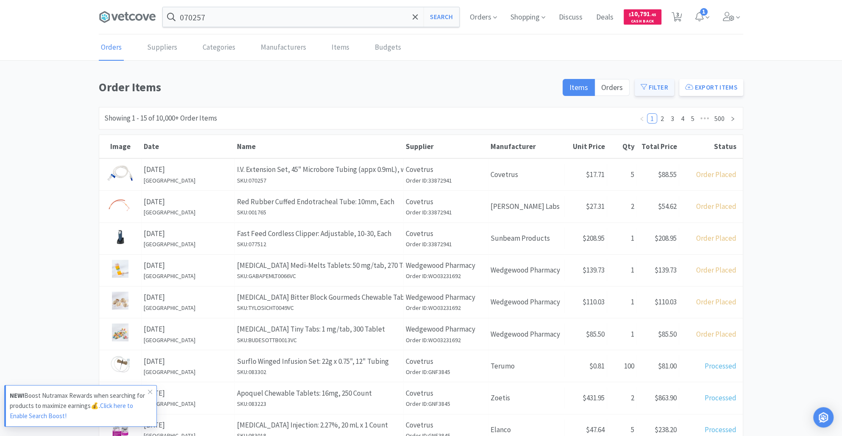  I want to click on span: Cash Back, so click(642, 22).